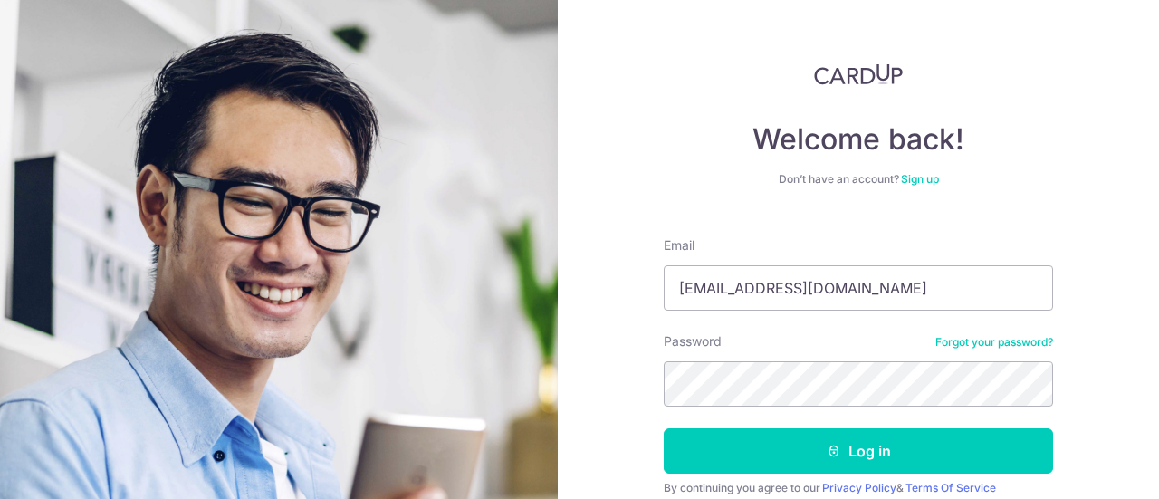 The height and width of the screenshot is (499, 1159). What do you see at coordinates (994, 342) in the screenshot?
I see `a: Forgot your password?` at bounding box center [994, 342].